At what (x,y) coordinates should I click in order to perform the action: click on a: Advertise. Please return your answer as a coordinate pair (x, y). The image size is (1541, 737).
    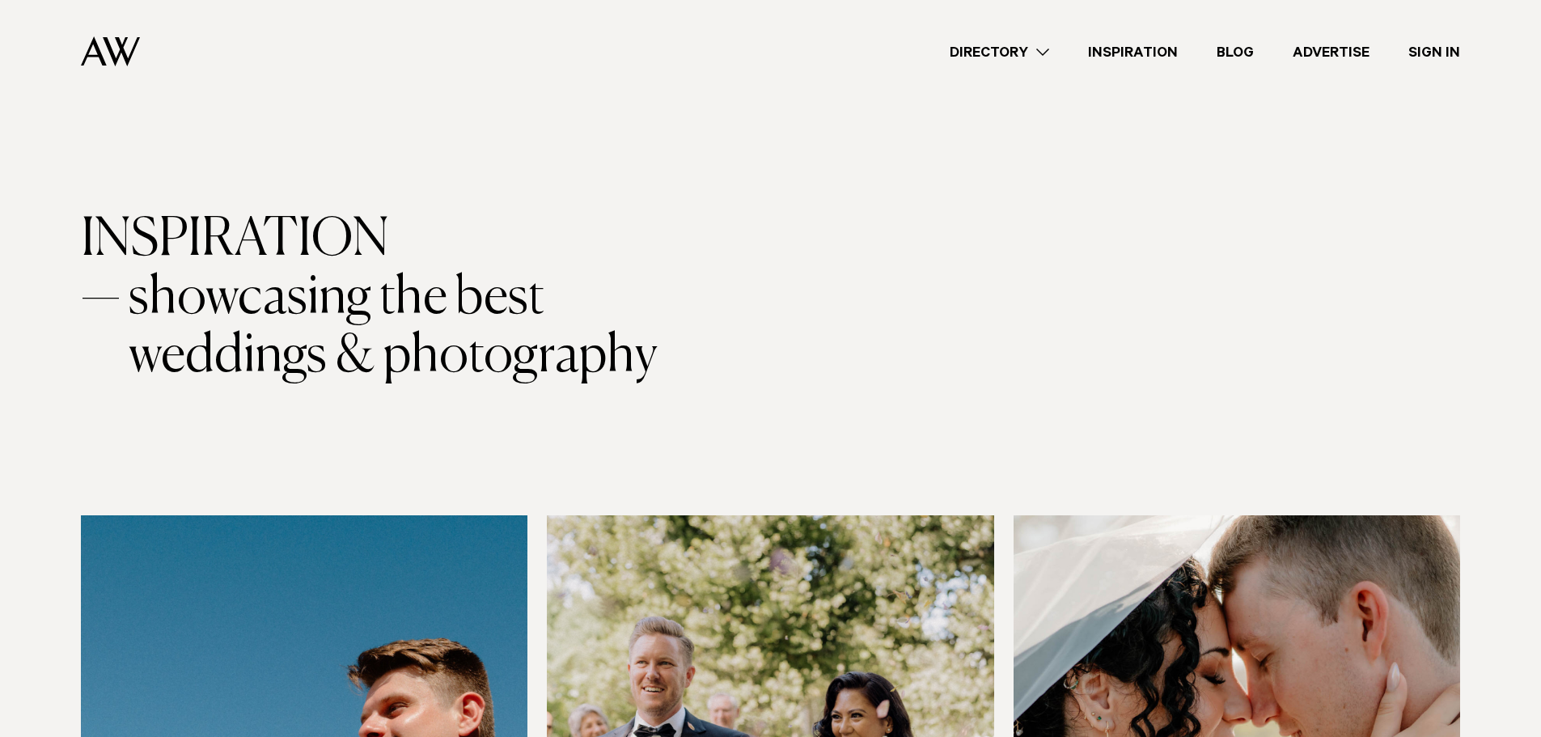
    Looking at the image, I should click on (1331, 52).